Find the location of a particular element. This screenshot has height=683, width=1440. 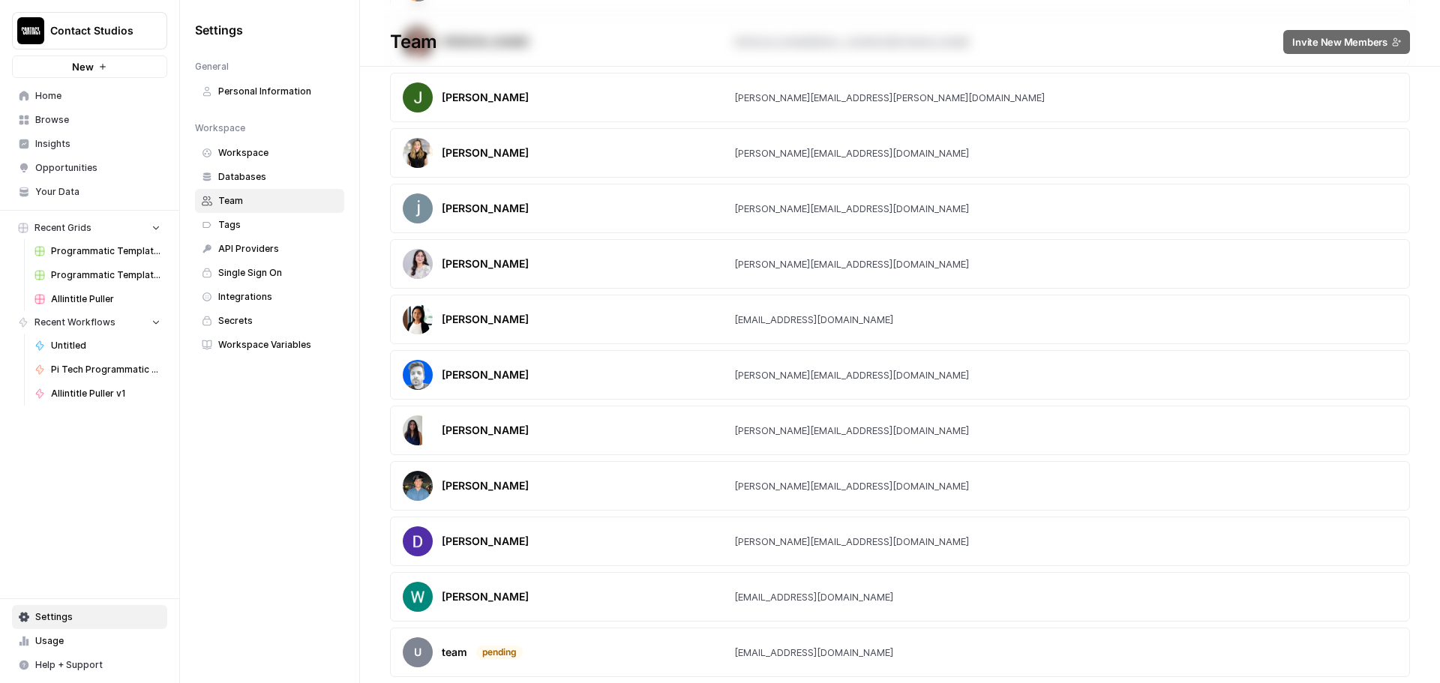

span: Invite New Members is located at coordinates (1340, 42).